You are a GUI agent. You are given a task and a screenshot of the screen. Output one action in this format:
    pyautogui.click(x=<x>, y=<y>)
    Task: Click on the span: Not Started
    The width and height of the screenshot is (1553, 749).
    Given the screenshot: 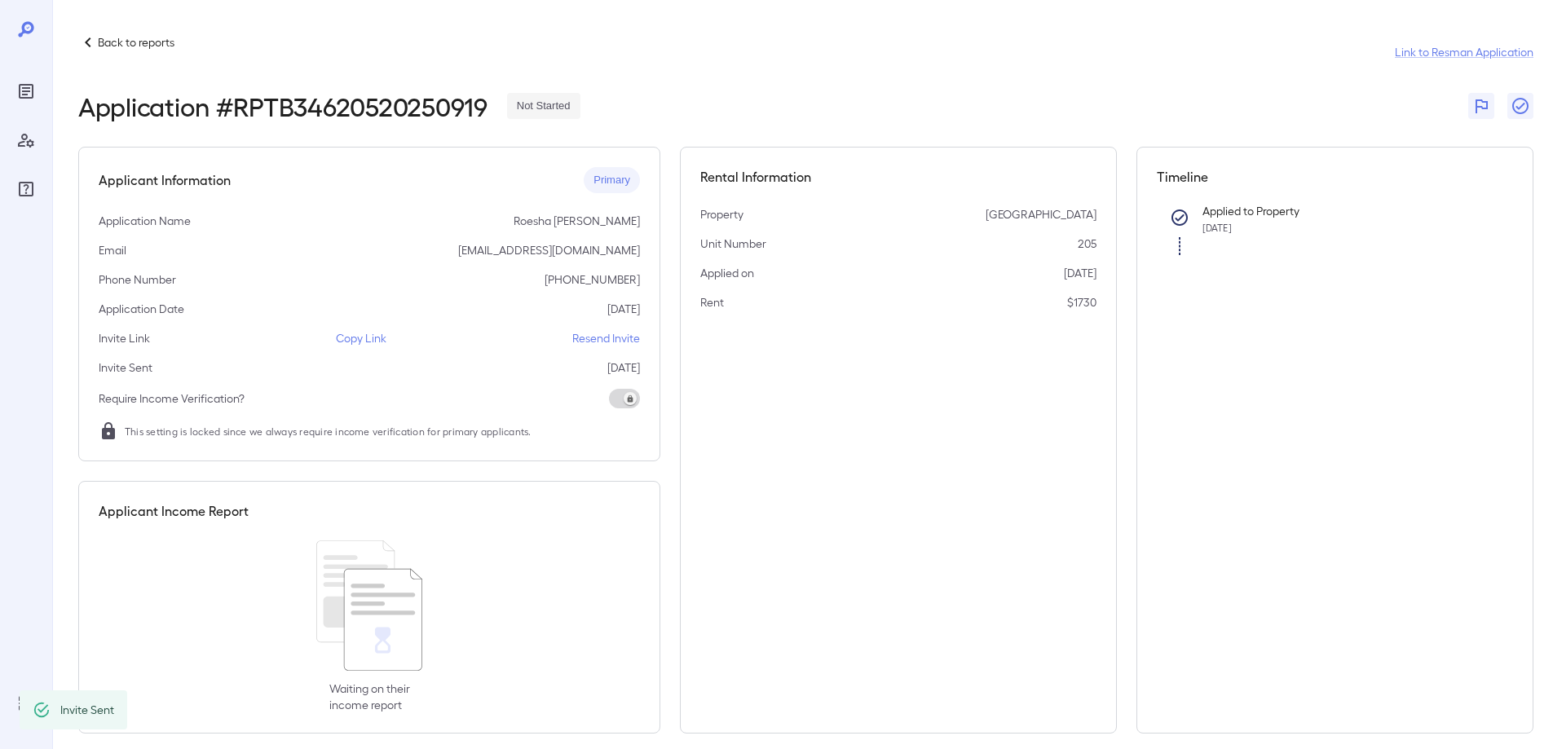 What is the action you would take?
    pyautogui.click(x=544, y=106)
    